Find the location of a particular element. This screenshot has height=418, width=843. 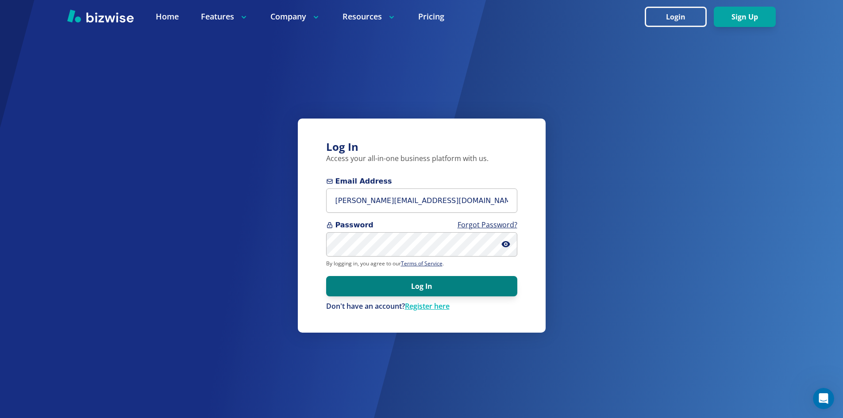

span: Email Address is located at coordinates (422, 181).